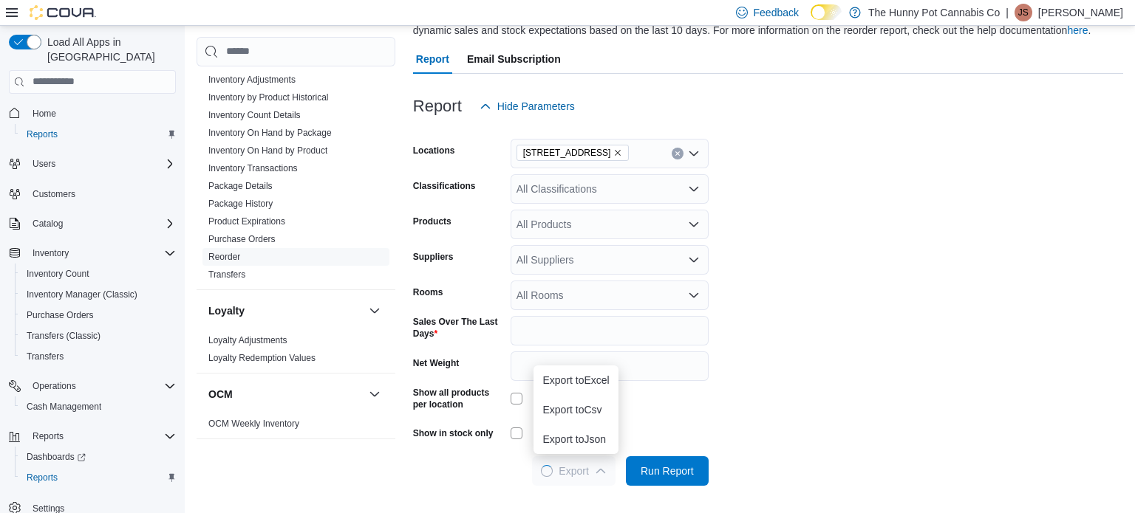 The height and width of the screenshot is (513, 1135). Describe the element at coordinates (254, 115) in the screenshot. I see `span: Inventory Count Details` at that location.